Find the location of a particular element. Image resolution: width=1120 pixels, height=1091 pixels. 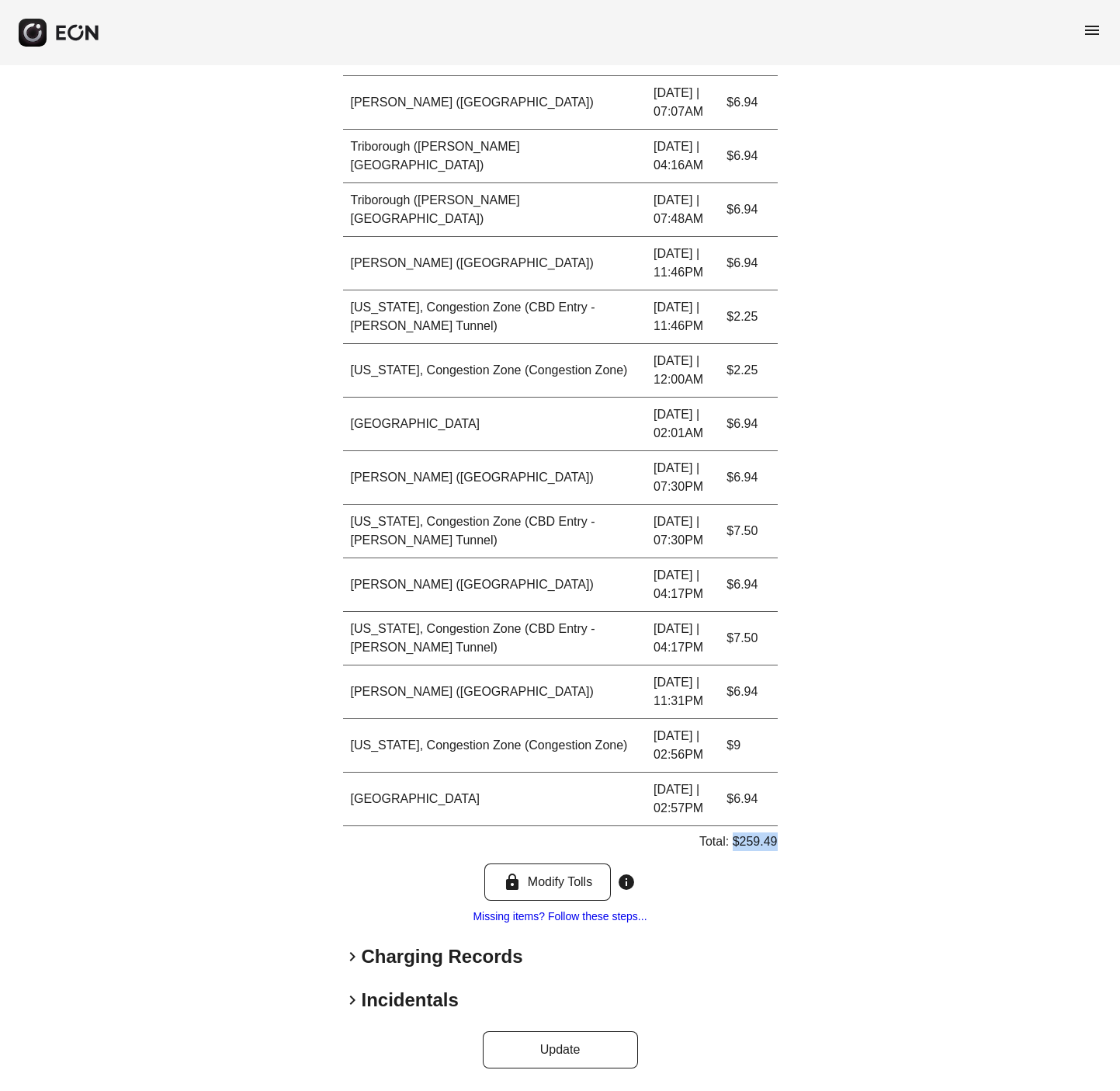

a: Missing items? Follow these steps... is located at coordinates (560, 916).